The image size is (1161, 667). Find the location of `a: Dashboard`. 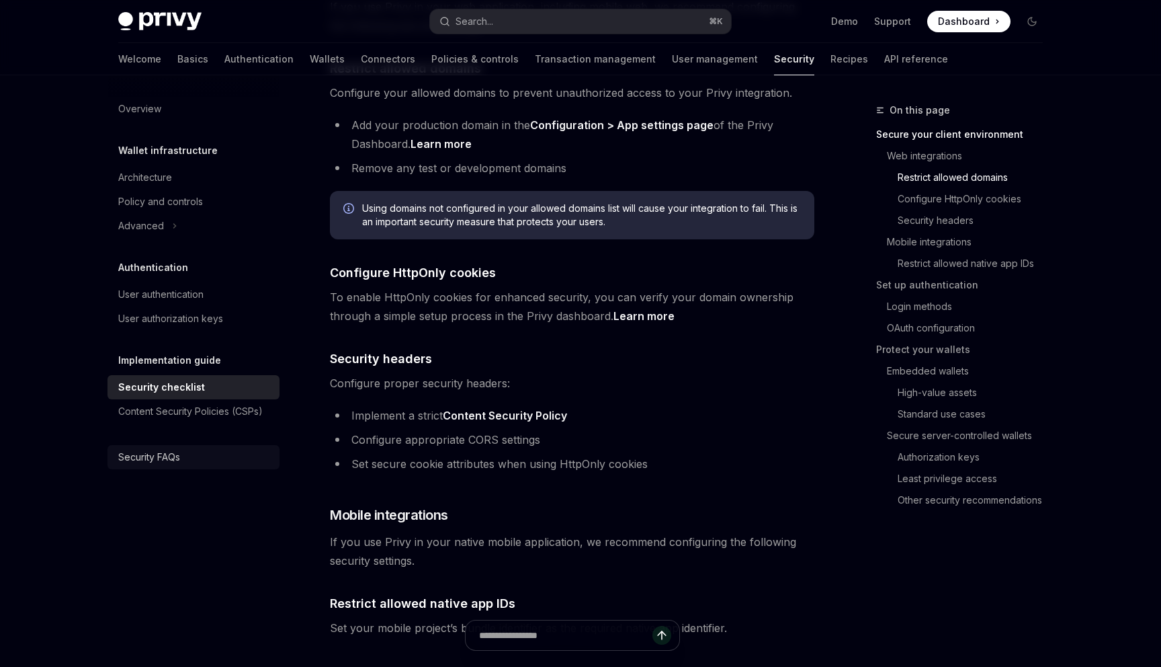

a: Dashboard is located at coordinates (969, 22).